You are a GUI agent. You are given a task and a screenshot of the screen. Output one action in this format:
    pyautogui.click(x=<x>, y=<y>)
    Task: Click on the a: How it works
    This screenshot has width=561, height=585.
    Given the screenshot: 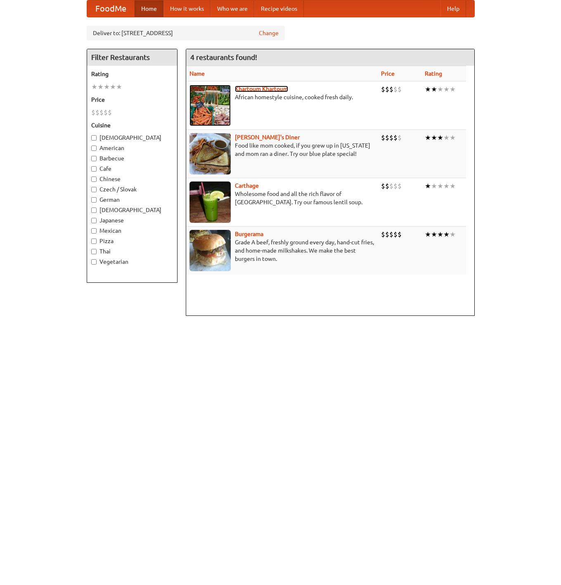 What is the action you would take?
    pyautogui.click(x=187, y=9)
    